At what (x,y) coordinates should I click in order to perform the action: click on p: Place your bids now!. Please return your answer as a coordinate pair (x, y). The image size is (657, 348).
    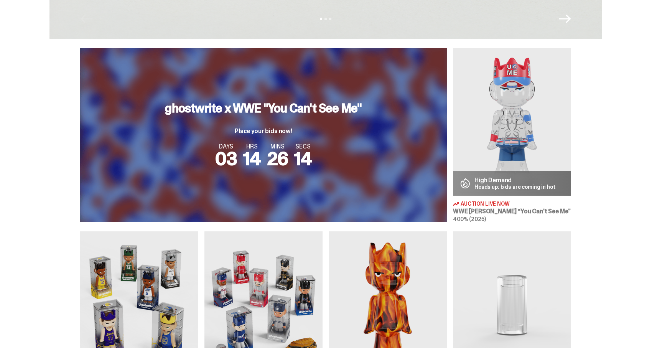
    Looking at the image, I should click on (263, 131).